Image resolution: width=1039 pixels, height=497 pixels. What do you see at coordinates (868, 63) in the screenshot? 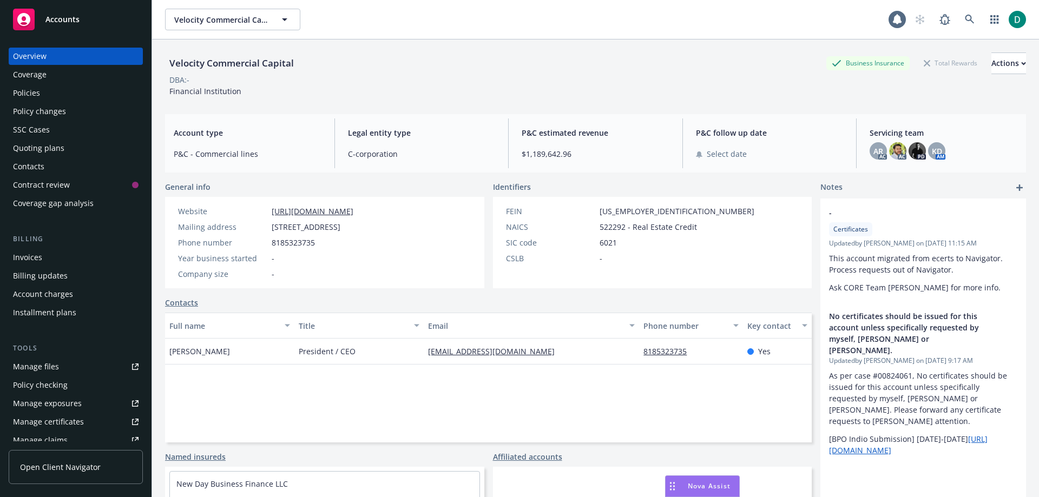
I see `div: Business Insurance` at bounding box center [868, 63].